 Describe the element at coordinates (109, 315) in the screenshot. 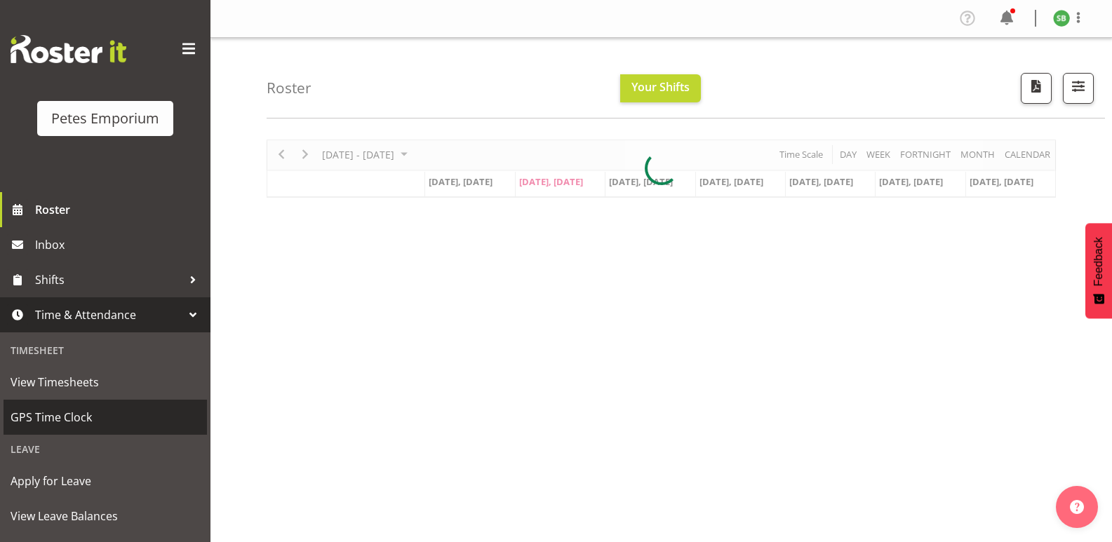

I see `span: Time & Attendance` at that location.